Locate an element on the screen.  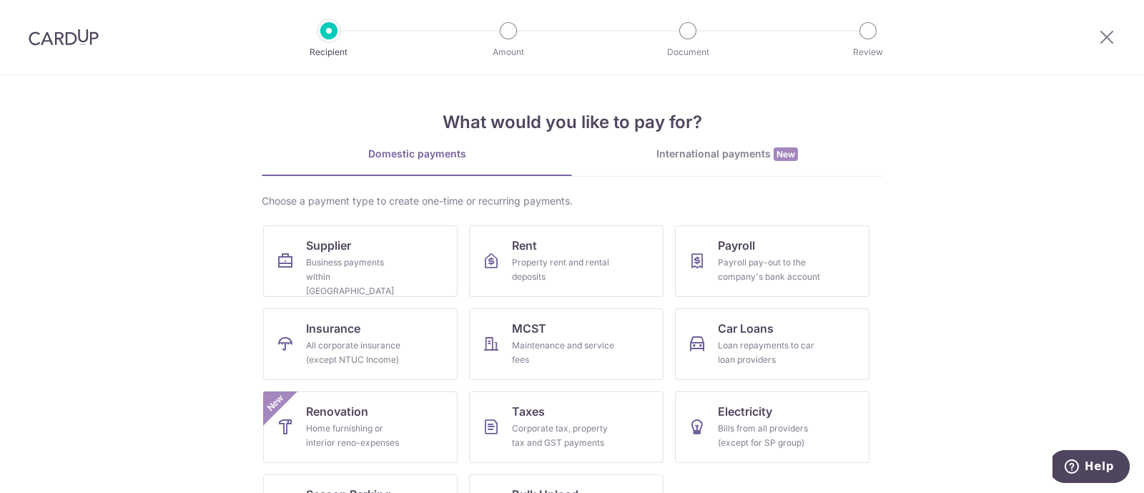
span: Taxes is located at coordinates (528, 411).